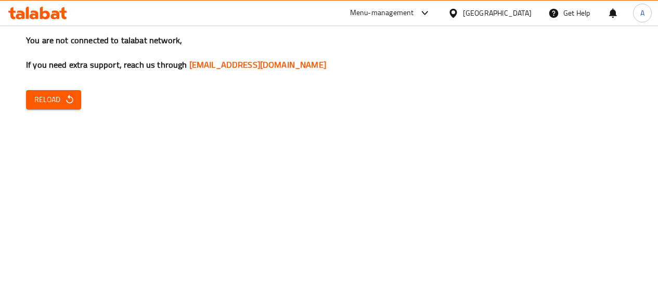 This screenshot has height=287, width=658. What do you see at coordinates (642, 13) in the screenshot?
I see `span: A` at bounding box center [642, 13].